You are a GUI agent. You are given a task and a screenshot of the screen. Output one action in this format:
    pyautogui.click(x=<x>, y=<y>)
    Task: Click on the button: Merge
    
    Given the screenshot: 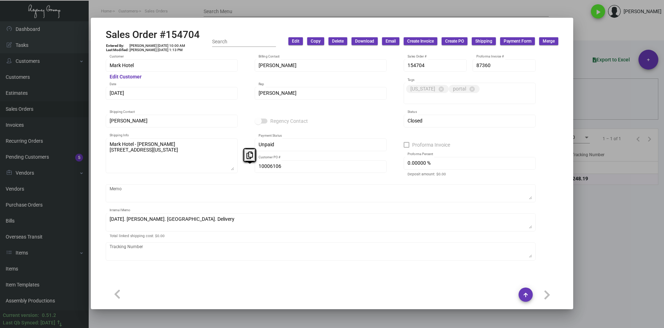 What is the action you would take?
    pyautogui.click(x=549, y=41)
    